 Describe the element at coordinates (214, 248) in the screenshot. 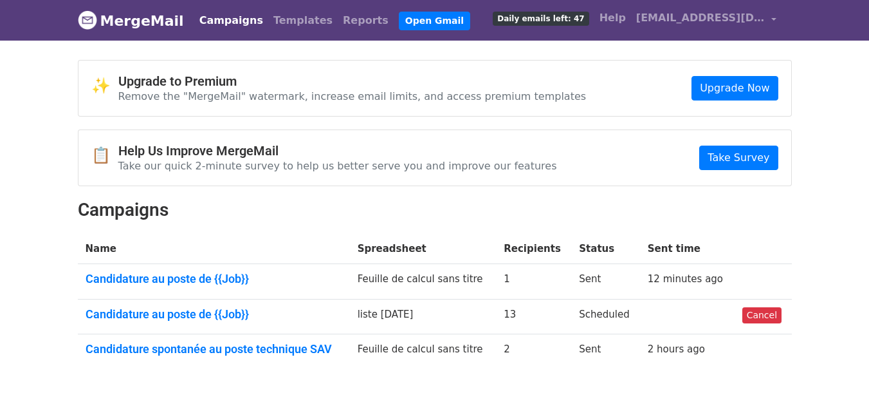

I see `th: Name` at that location.